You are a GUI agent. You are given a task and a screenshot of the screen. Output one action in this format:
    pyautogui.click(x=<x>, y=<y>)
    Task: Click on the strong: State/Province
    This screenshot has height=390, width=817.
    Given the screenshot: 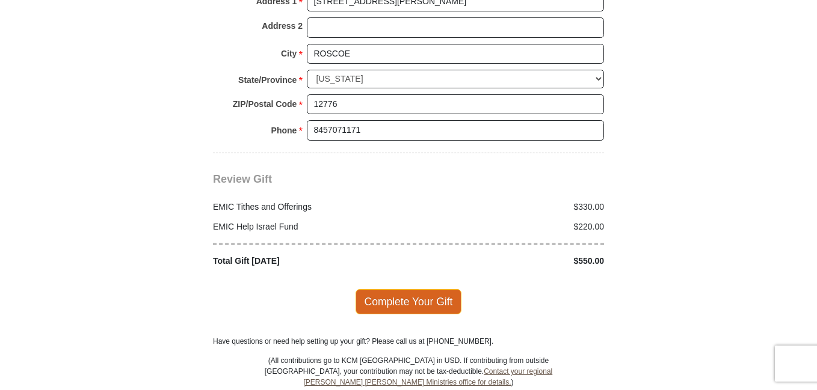 What is the action you would take?
    pyautogui.click(x=267, y=80)
    